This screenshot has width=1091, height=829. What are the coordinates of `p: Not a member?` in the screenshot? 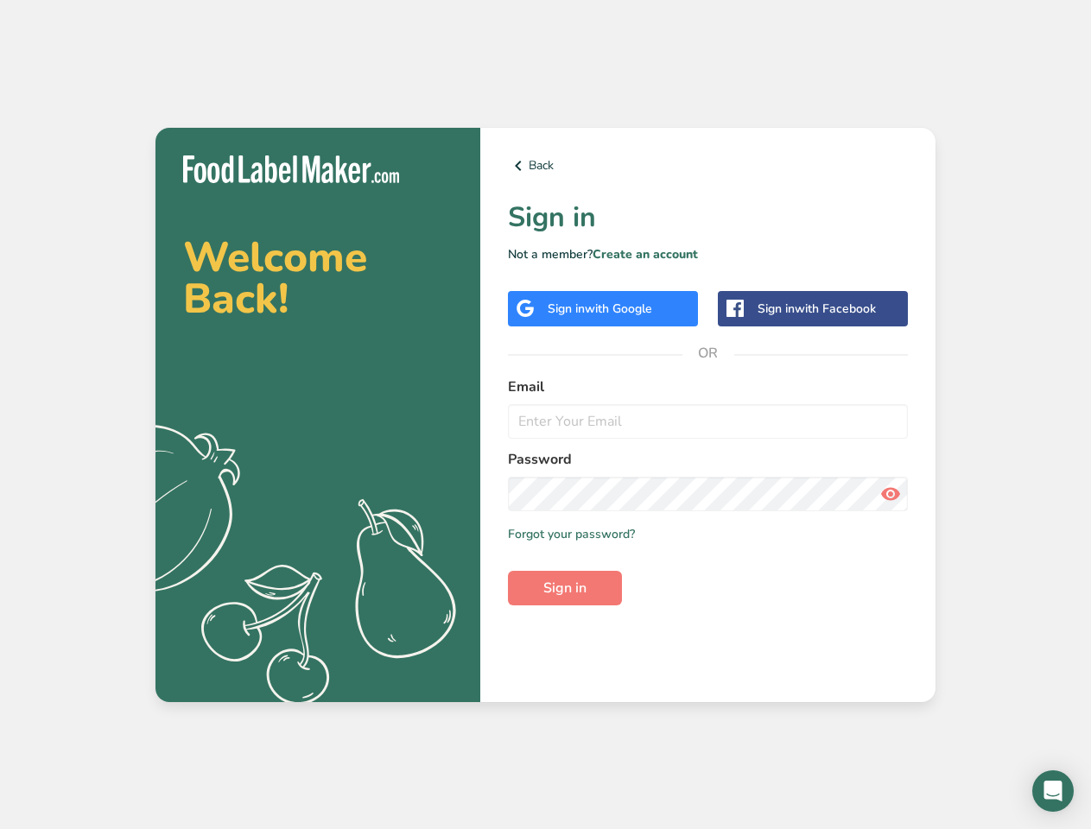 It's located at (708, 254).